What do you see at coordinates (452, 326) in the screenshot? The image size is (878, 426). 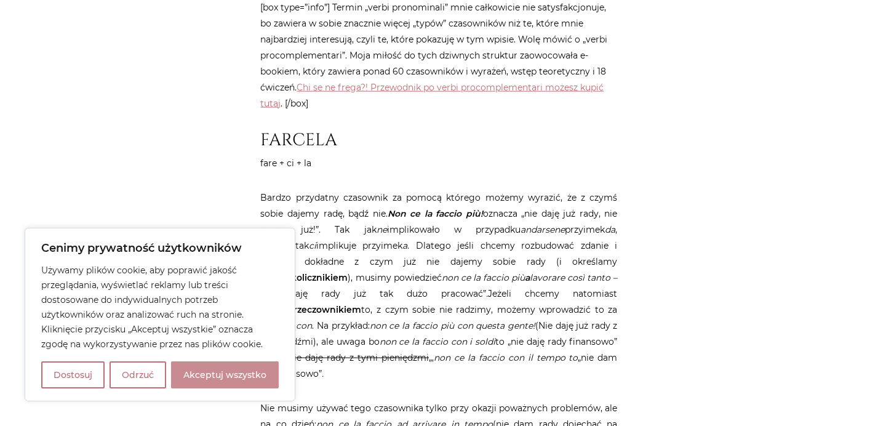 I see `em: non ce la faccio più con questa gente!` at bounding box center [452, 326].